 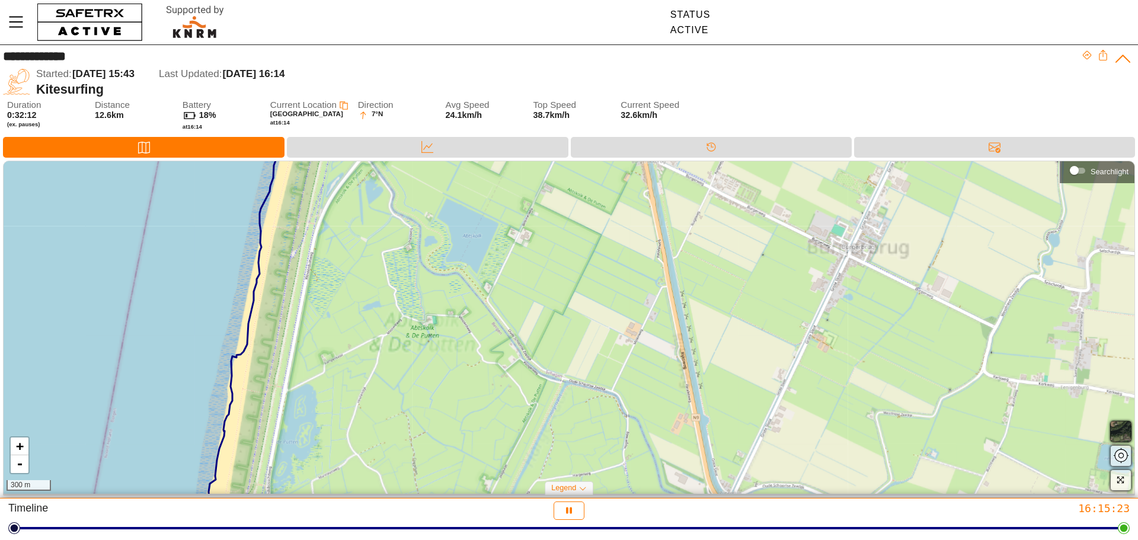 What do you see at coordinates (208, 115) in the screenshot?
I see `span: 18%` at bounding box center [208, 115].